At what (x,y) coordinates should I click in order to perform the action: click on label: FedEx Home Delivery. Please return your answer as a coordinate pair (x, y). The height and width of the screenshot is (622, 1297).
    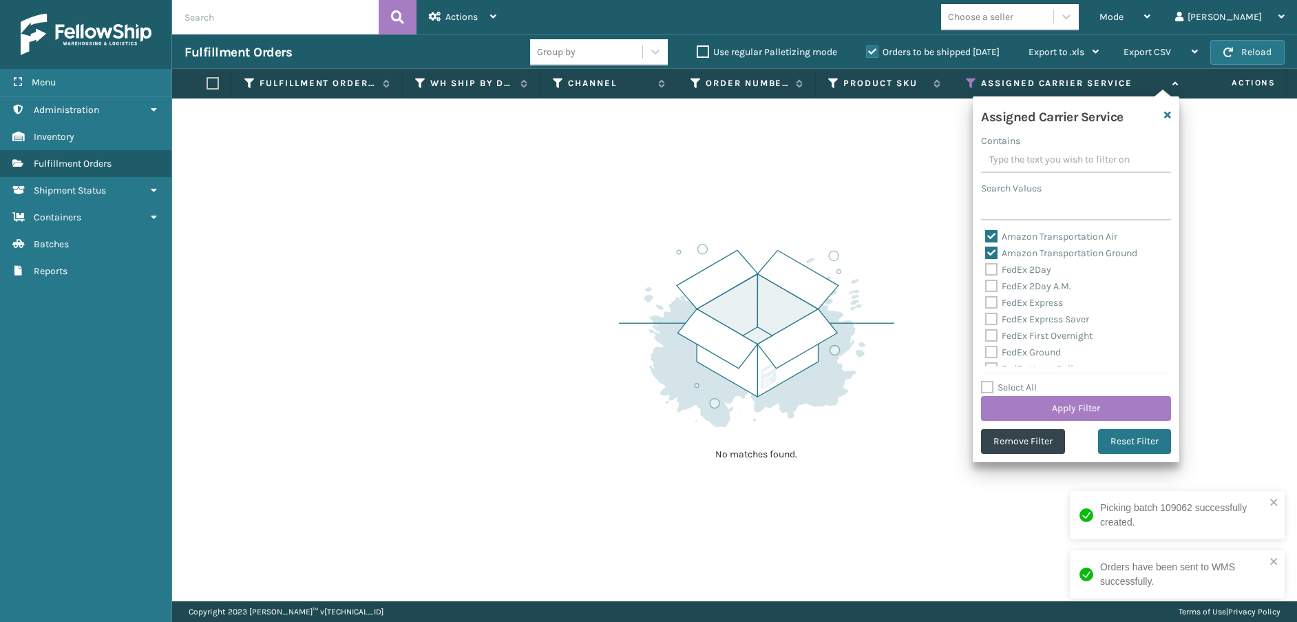
    Looking at the image, I should click on (1038, 368).